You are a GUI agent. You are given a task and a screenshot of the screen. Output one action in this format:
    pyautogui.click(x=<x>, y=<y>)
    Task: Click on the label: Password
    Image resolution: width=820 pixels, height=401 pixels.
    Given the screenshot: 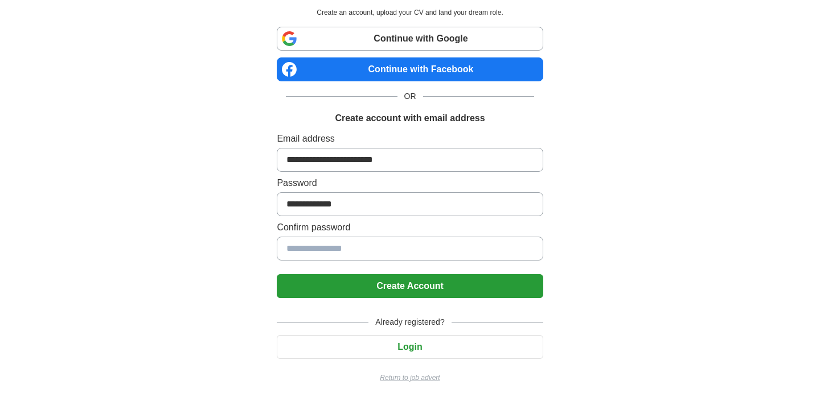 What is the action you would take?
    pyautogui.click(x=409, y=183)
    